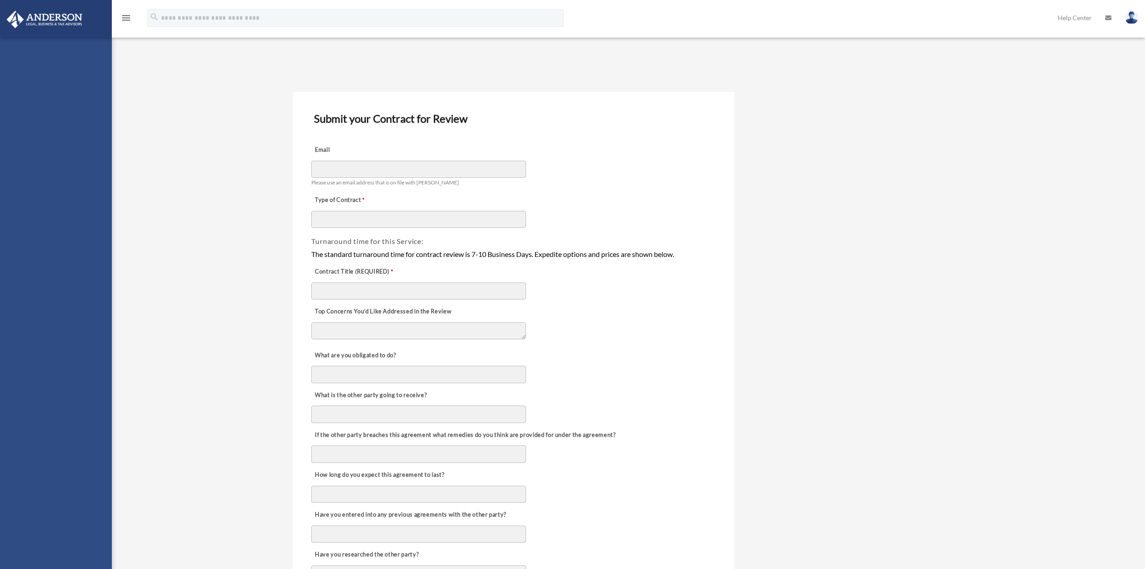 Image resolution: width=1145 pixels, height=569 pixels. Describe the element at coordinates (356, 272) in the screenshot. I see `label: Contract Title (REQUIRED)` at that location.